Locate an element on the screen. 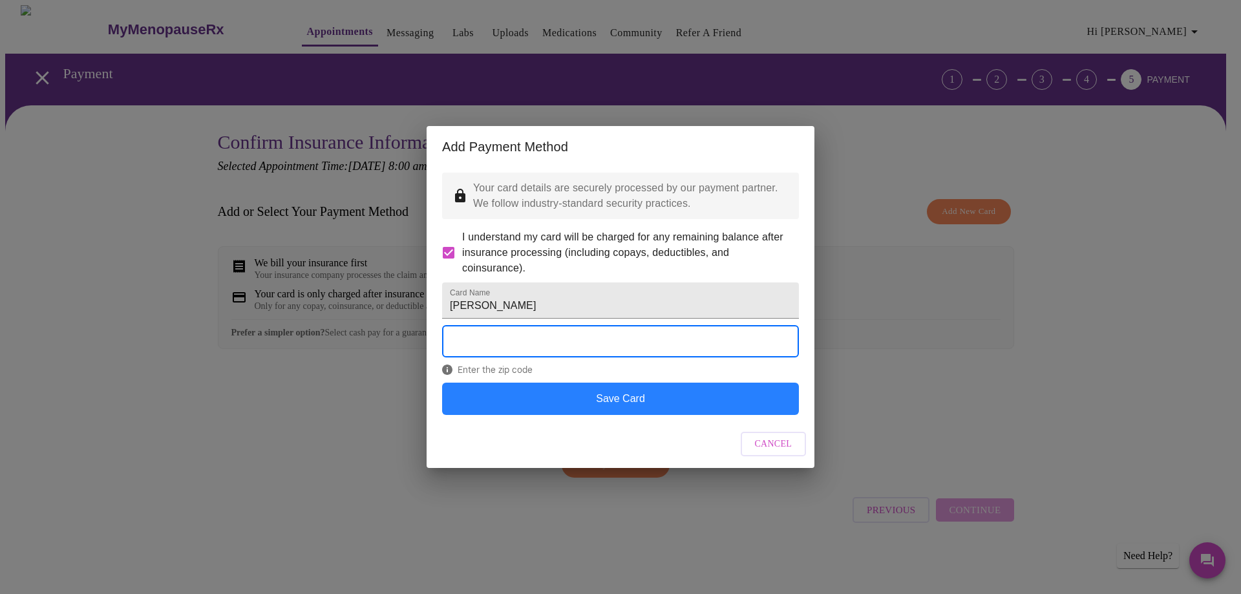 The width and height of the screenshot is (1241, 594). button: Cancel is located at coordinates (773, 444).